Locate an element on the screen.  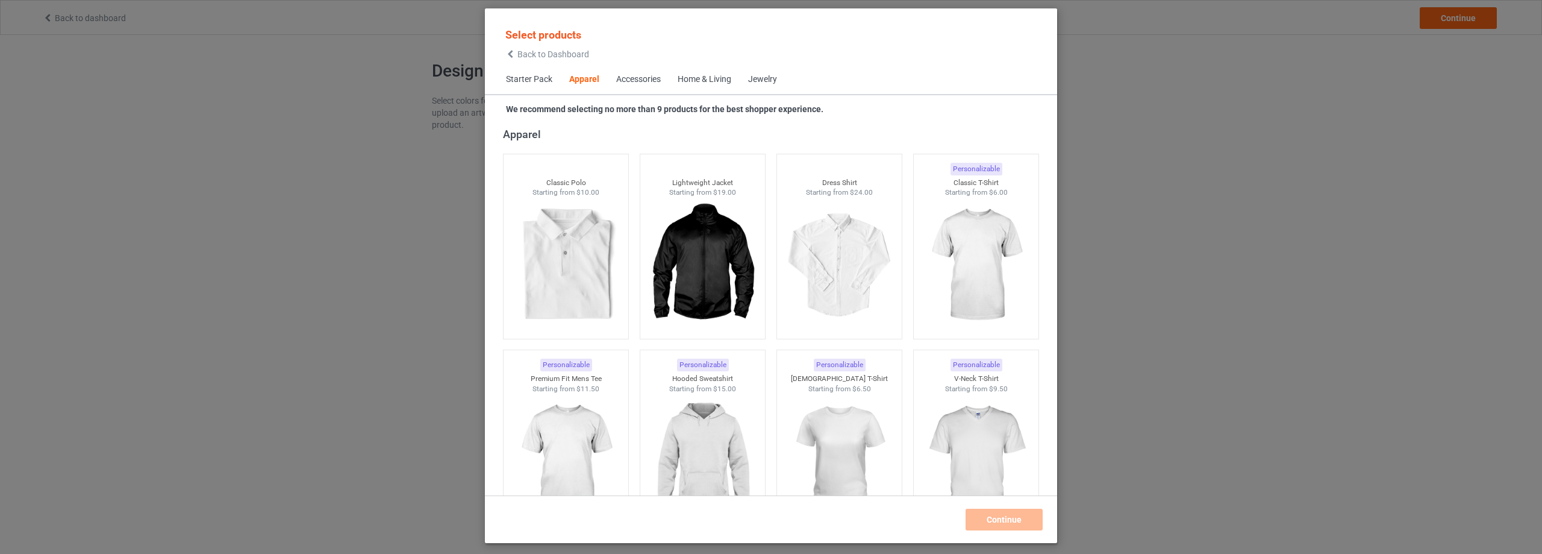
div: Premium Fit Mens Tee is located at coordinates (566, 378).